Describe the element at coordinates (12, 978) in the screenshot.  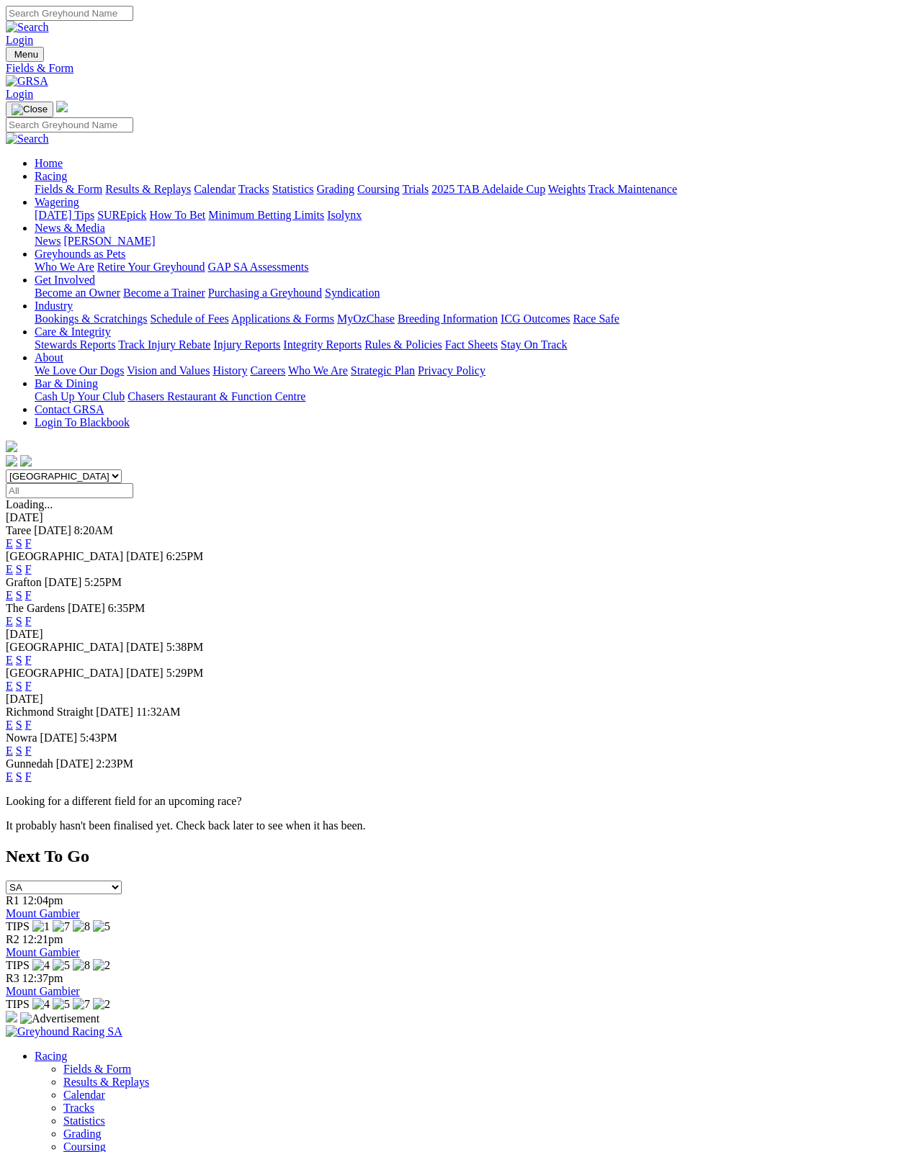
I see `span: R3` at that location.